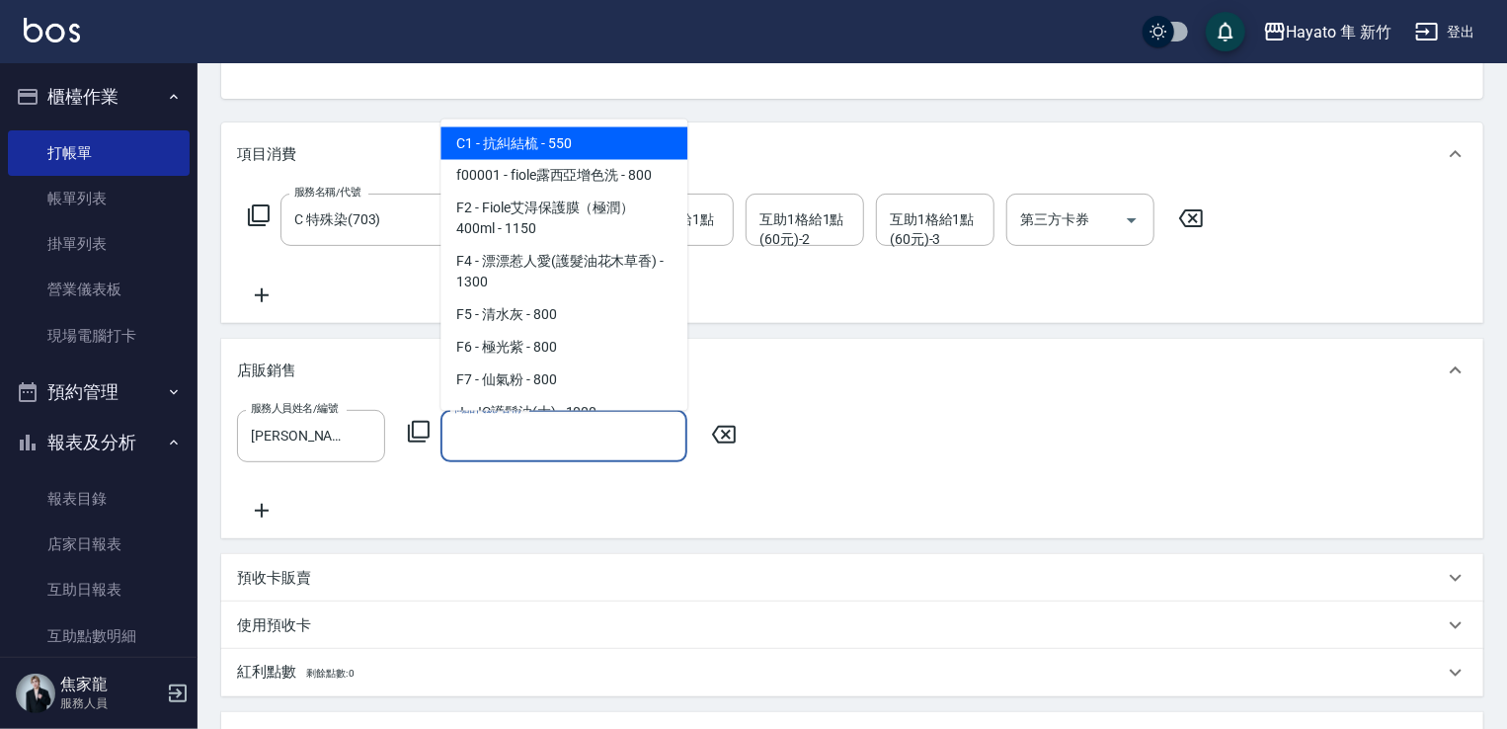 This screenshot has height=729, width=1507. Describe the element at coordinates (564, 272) in the screenshot. I see `span: F4 - 漂漂惹人愛(護髮油花木草香) - 1300` at that location.